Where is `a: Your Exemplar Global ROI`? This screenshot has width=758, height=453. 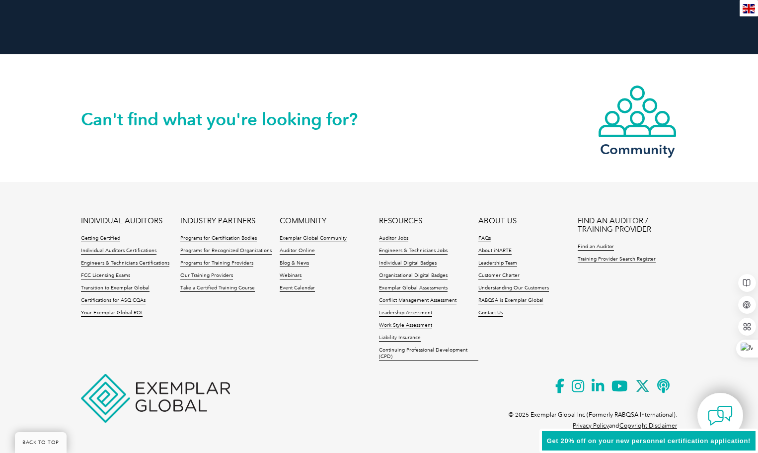 a: Your Exemplar Global ROI is located at coordinates (112, 313).